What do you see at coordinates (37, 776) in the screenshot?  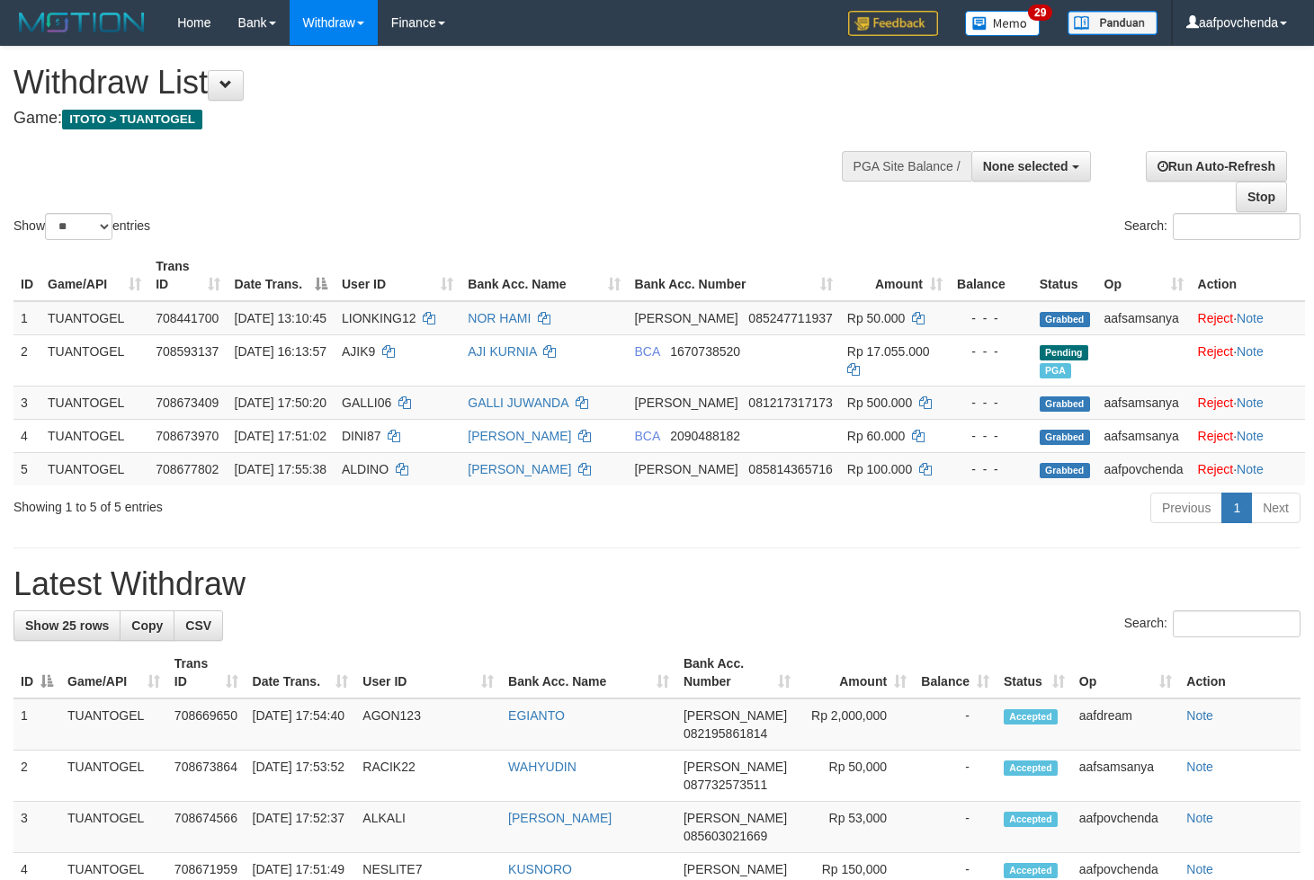 I see `td: 2` at bounding box center [37, 776].